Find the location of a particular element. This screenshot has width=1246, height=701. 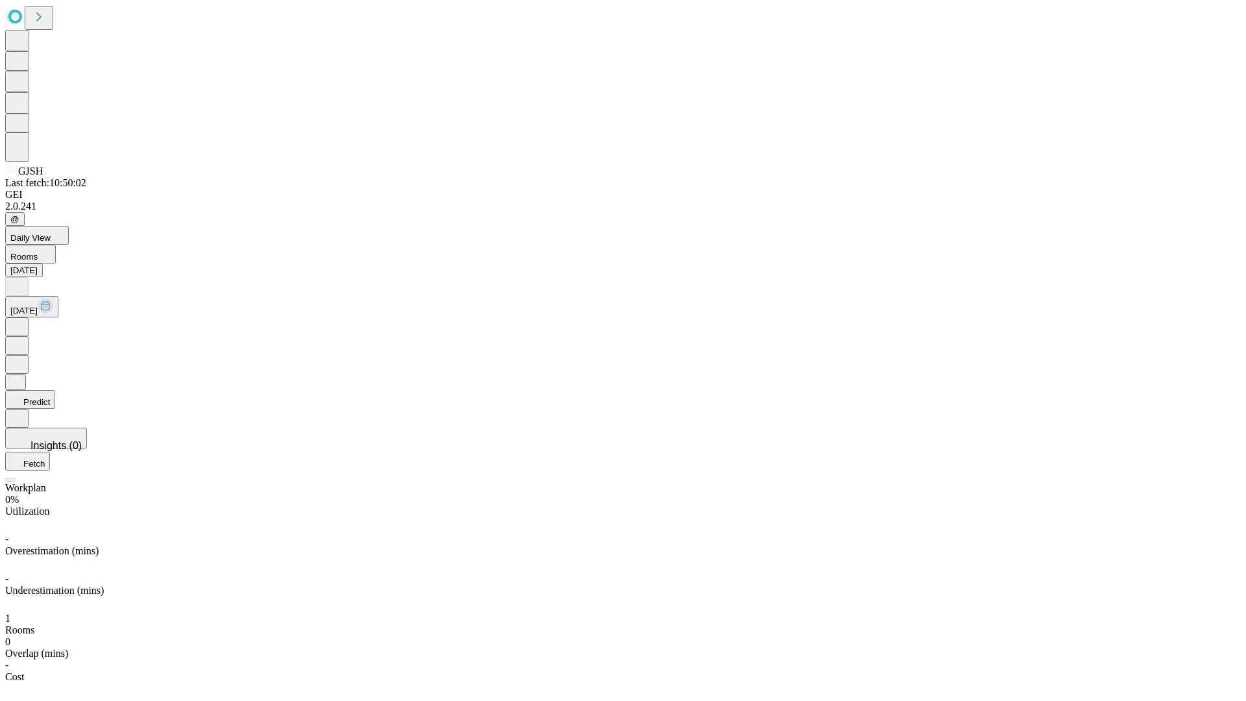

span: Cost is located at coordinates (14, 676).